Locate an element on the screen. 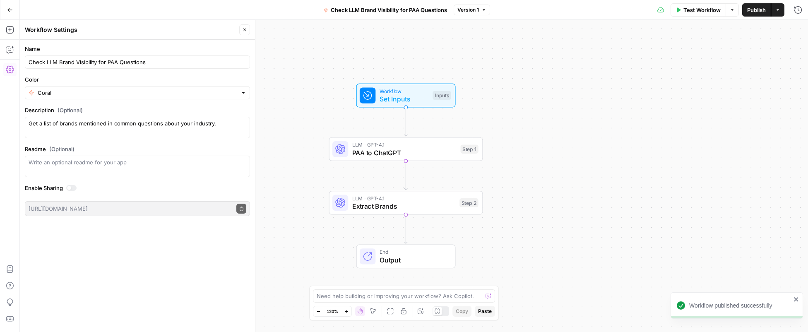 The image size is (808, 332). span: Set Inputs is located at coordinates (404, 99).